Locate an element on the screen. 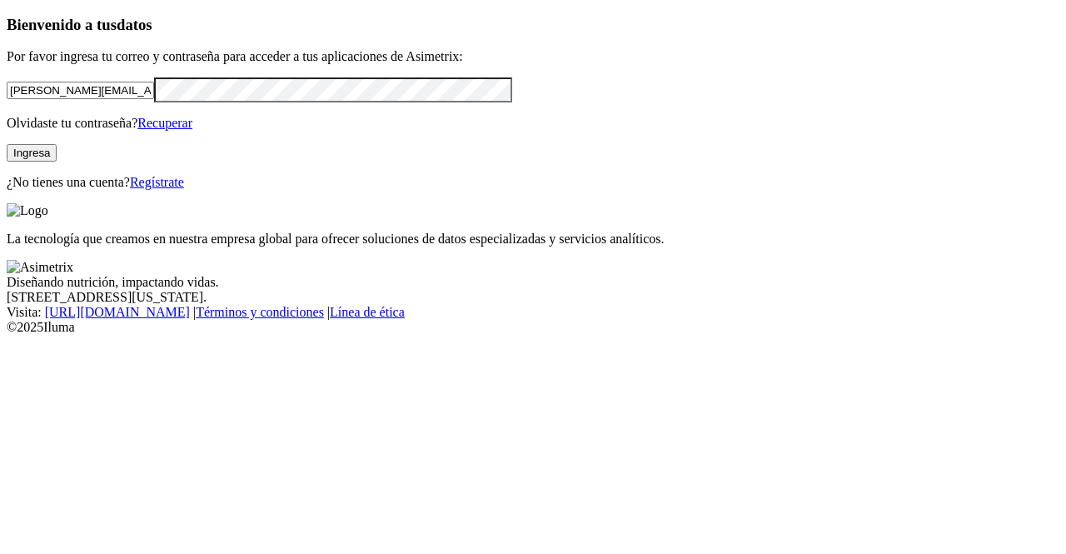 Image resolution: width=1066 pixels, height=554 pixels. span: datos is located at coordinates (134, 24).